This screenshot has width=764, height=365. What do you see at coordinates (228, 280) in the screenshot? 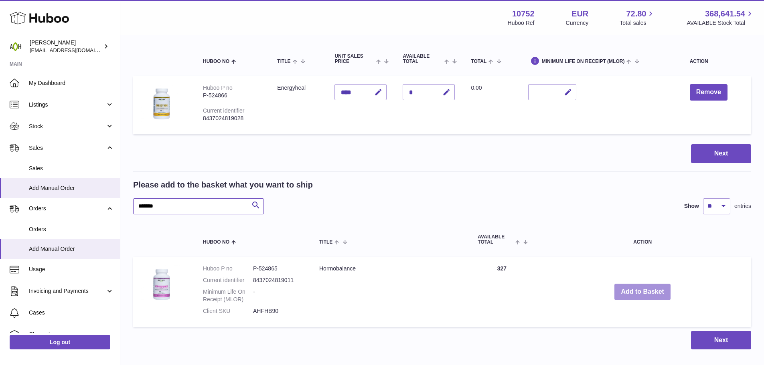
I see `dt: Current identifier` at bounding box center [228, 280].